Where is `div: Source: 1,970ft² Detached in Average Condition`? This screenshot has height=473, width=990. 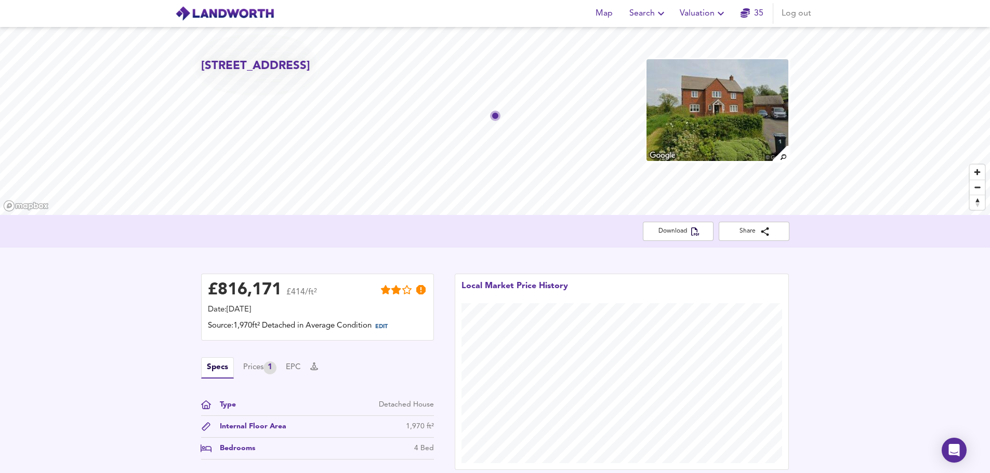 div: Source: 1,970ft² Detached in Average Condition is located at coordinates (317, 327).